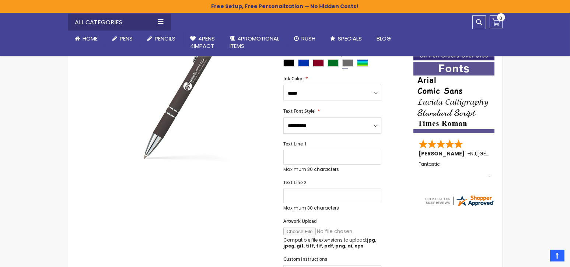  What do you see at coordinates (87, 39) in the screenshot?
I see `a: Home` at bounding box center [87, 39].